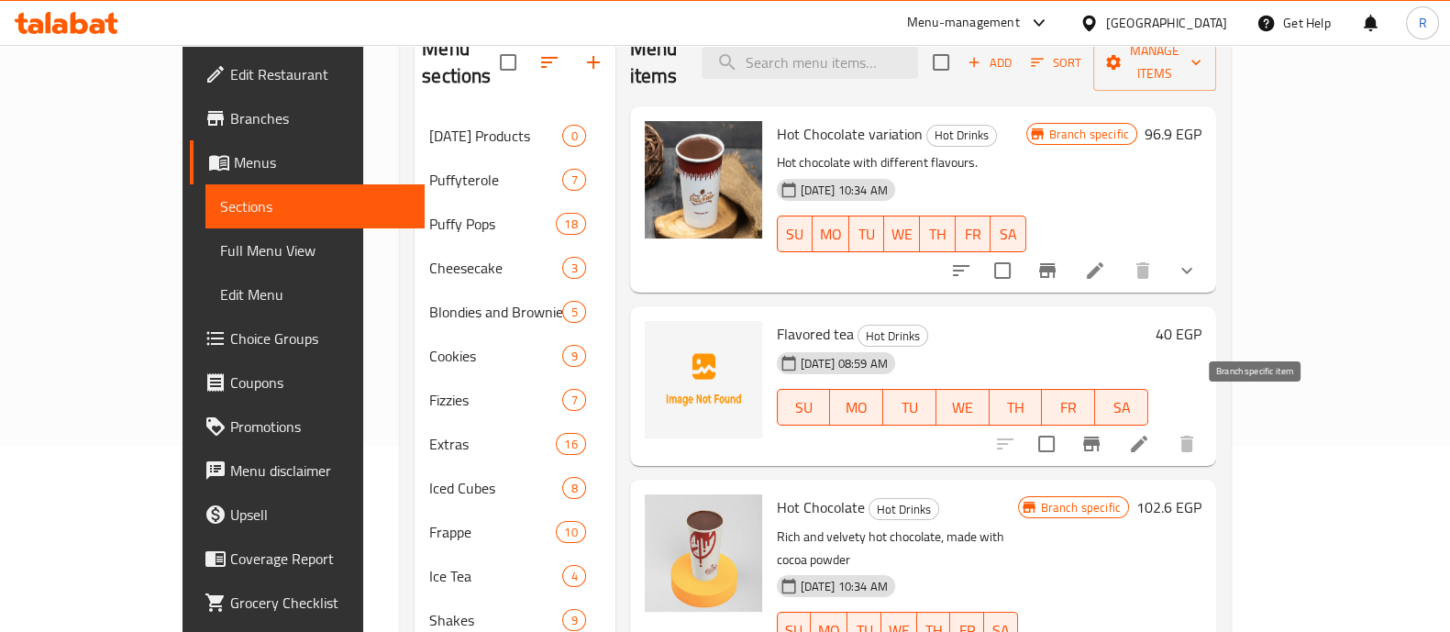 The image size is (1450, 632). Describe the element at coordinates (320, 338) in the screenshot. I see `span: Choice Groups` at that location.